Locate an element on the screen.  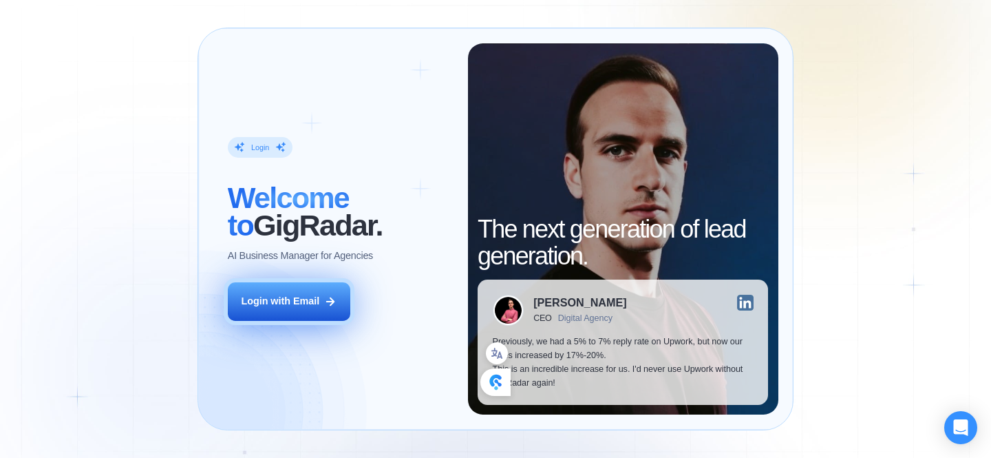
p: Previously, we had a 5% to 7% reply rate on Upwork, but now our sales increased by 17%-20%. This ... is located at coordinates (623, 362).